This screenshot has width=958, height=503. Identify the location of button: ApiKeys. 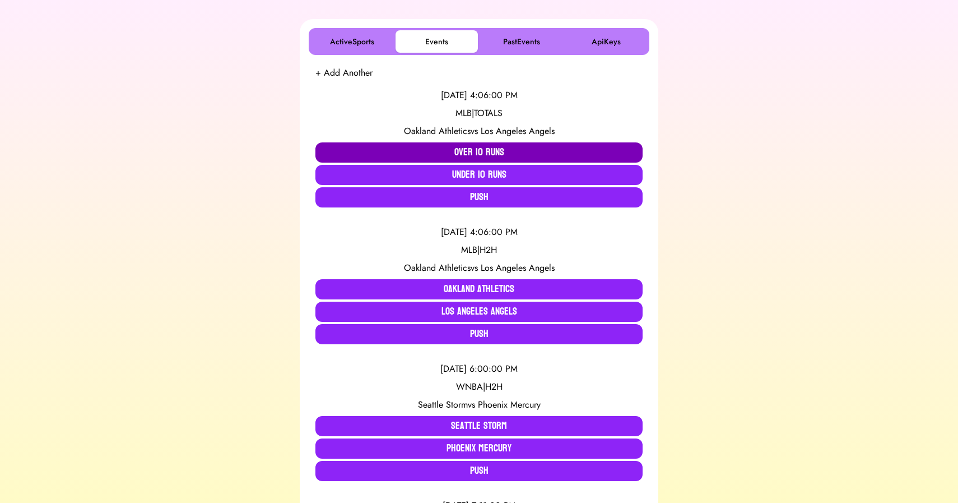
(606, 41).